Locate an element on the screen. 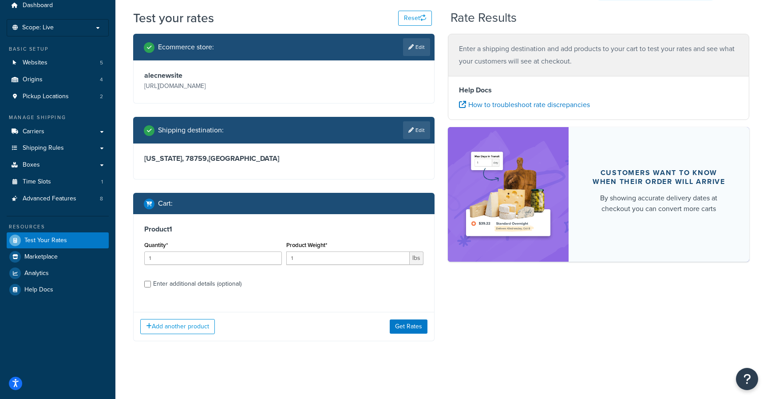 Image resolution: width=767 pixels, height=399 pixels. button: Get Rates is located at coordinates (408, 326).